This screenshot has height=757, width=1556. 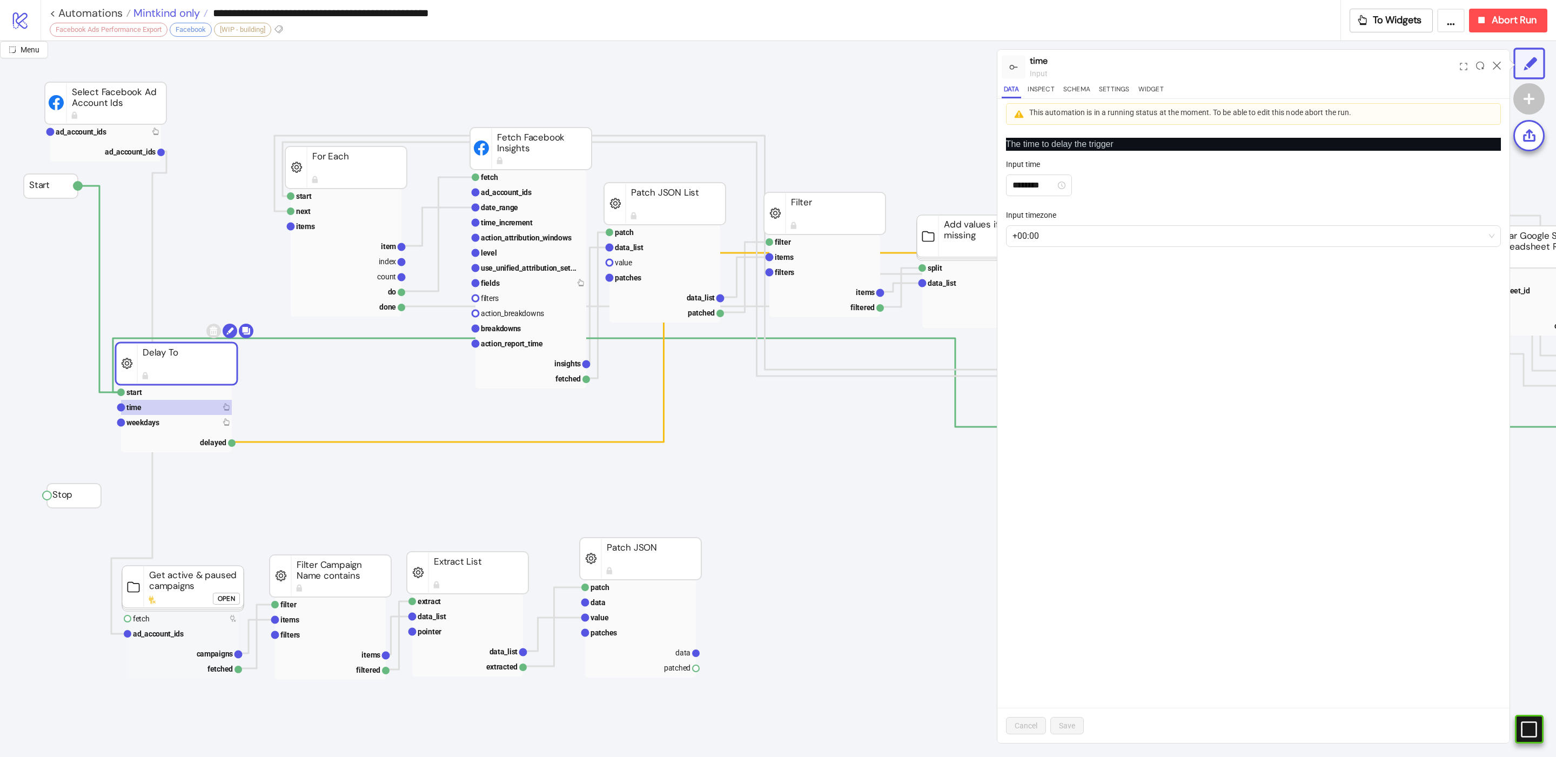 What do you see at coordinates (90, 13) in the screenshot?
I see `a: < Automations` at bounding box center [90, 13].